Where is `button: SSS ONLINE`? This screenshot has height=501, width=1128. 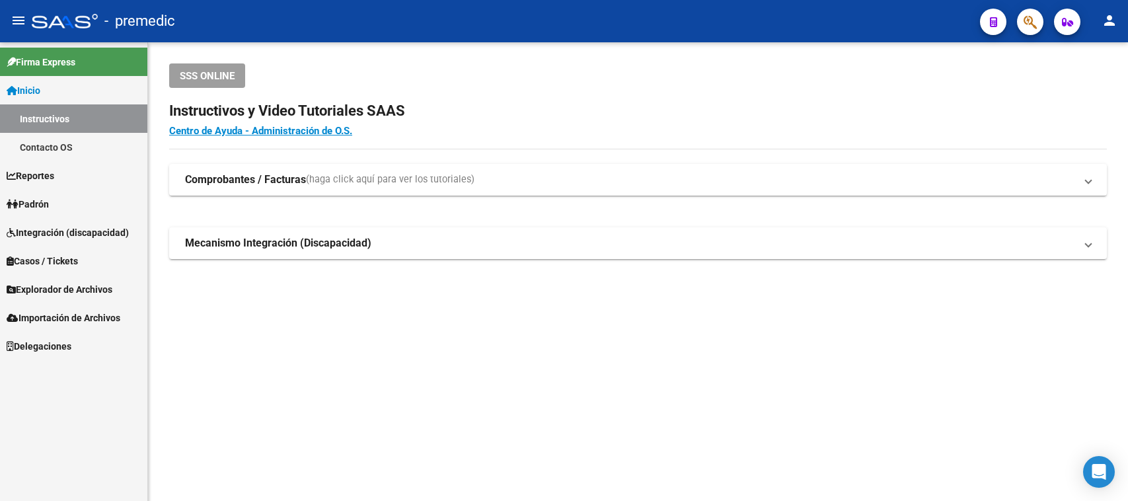
button: SSS ONLINE is located at coordinates (207, 75).